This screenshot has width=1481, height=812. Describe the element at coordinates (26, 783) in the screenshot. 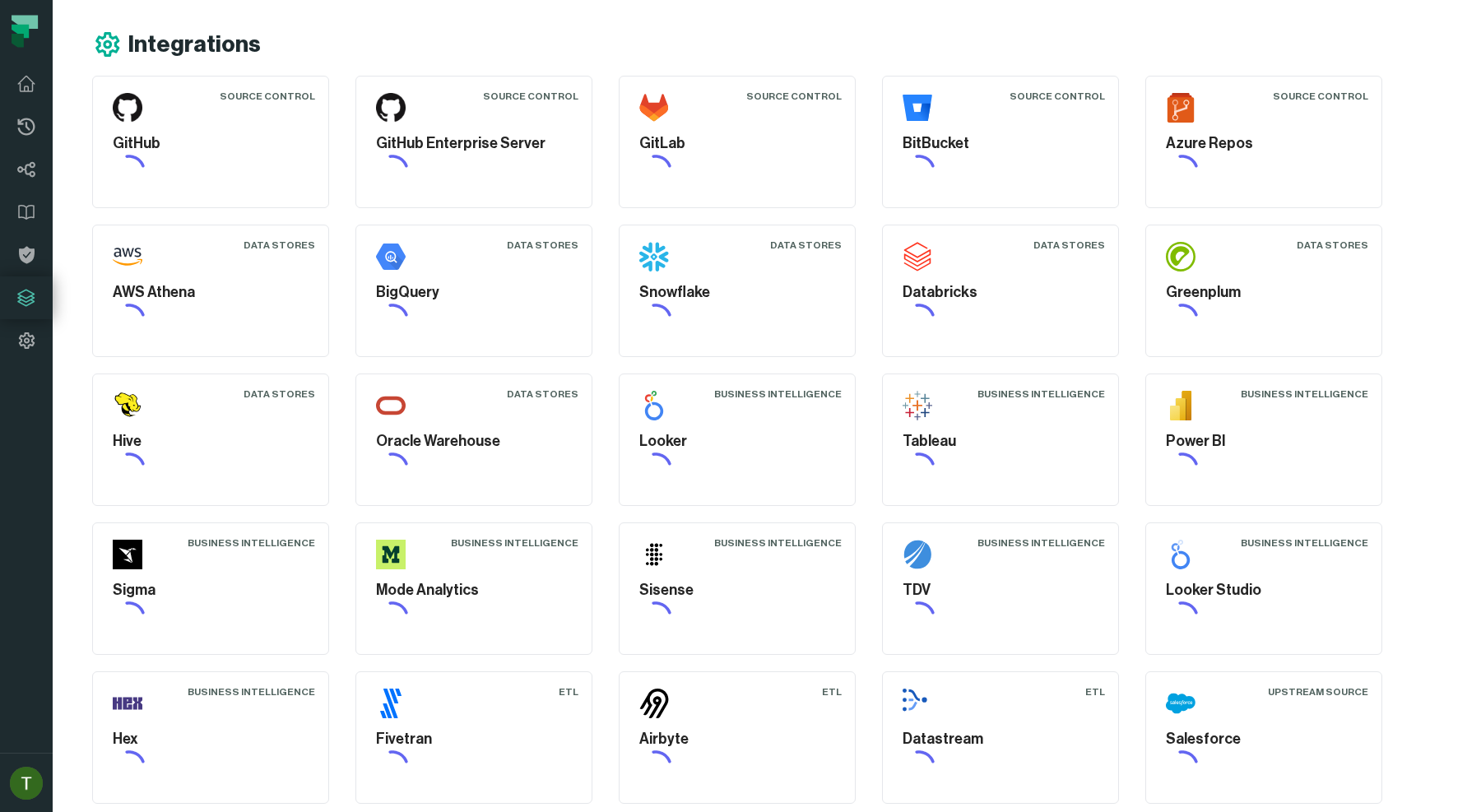

I see `img: avatar of Tomer Galun` at that location.